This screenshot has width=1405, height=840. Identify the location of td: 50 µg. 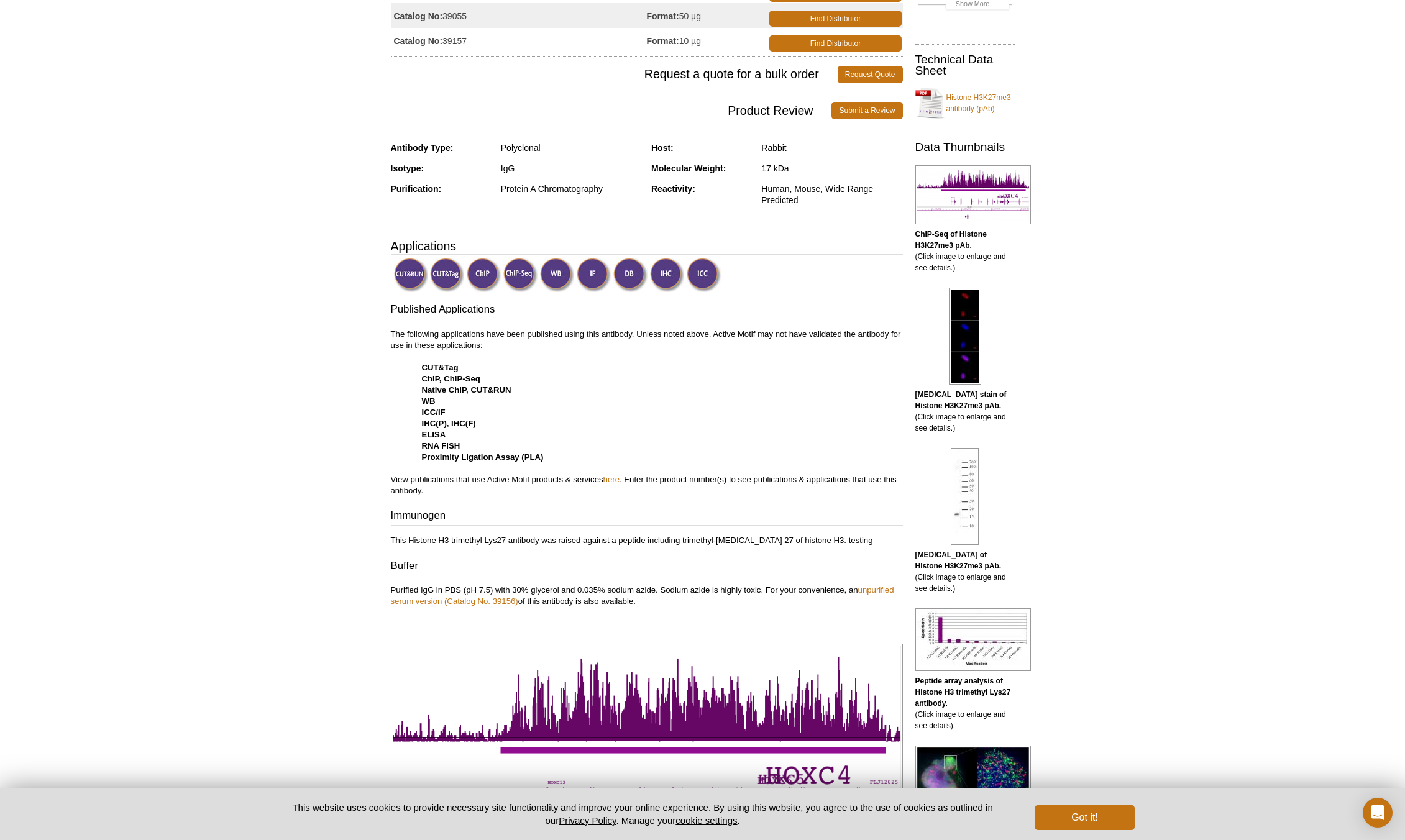
(707, 16).